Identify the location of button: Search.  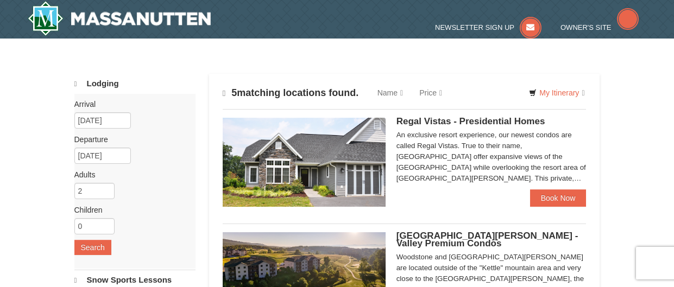
(93, 248).